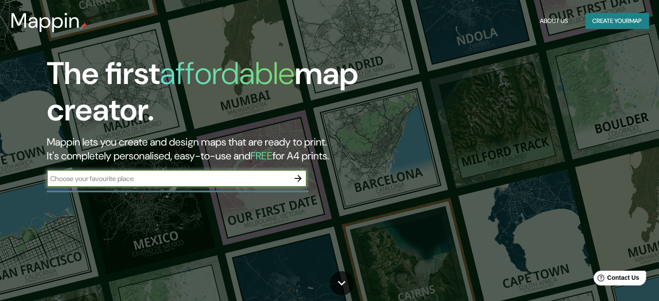  Describe the element at coordinates (617, 21) in the screenshot. I see `button: Create yourmap` at that location.